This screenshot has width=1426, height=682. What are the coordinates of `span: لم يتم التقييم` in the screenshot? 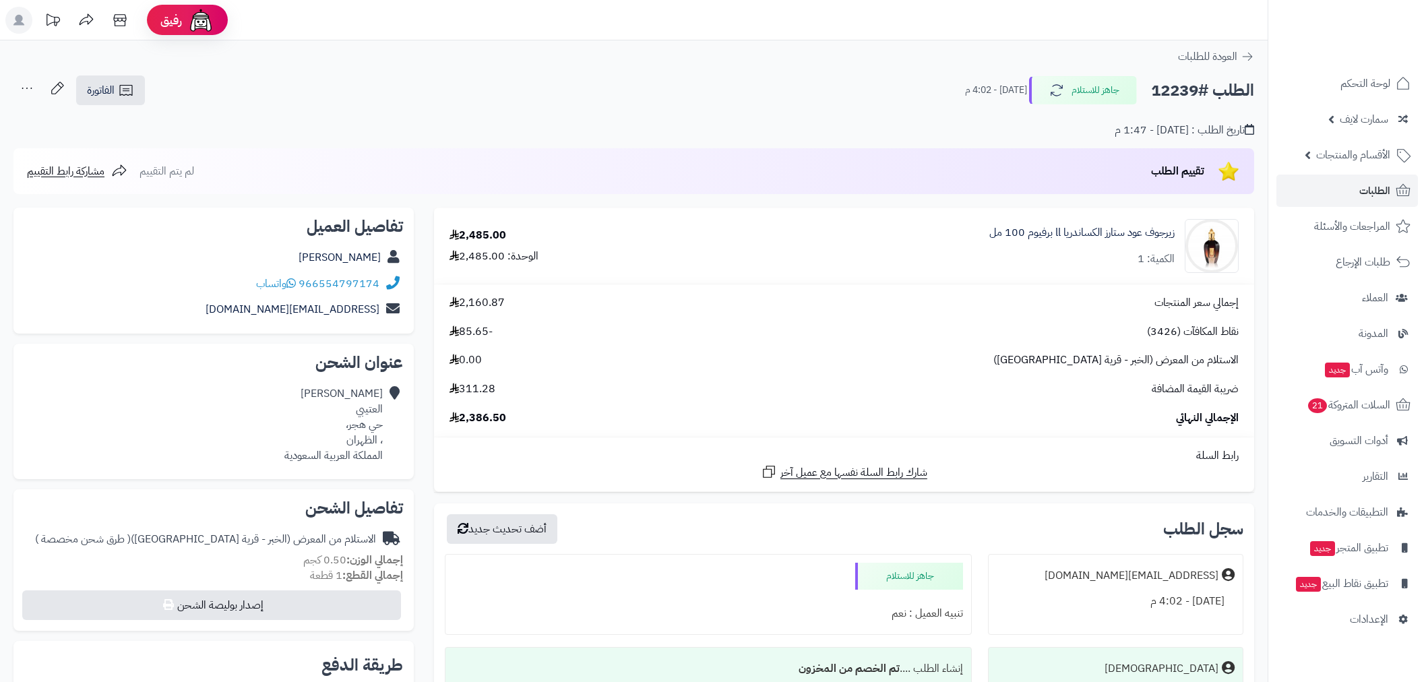 It's located at (166, 171).